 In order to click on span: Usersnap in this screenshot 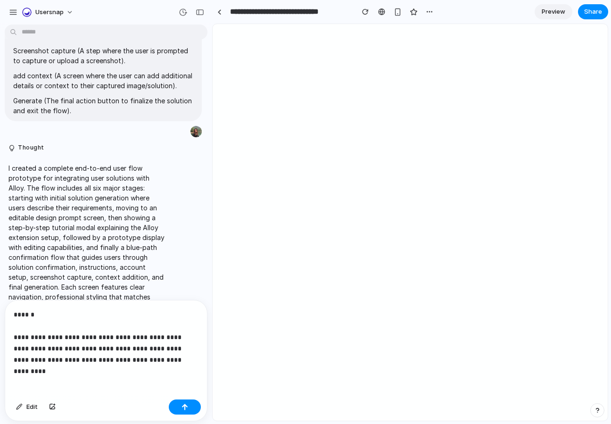, I will do `click(50, 12)`.